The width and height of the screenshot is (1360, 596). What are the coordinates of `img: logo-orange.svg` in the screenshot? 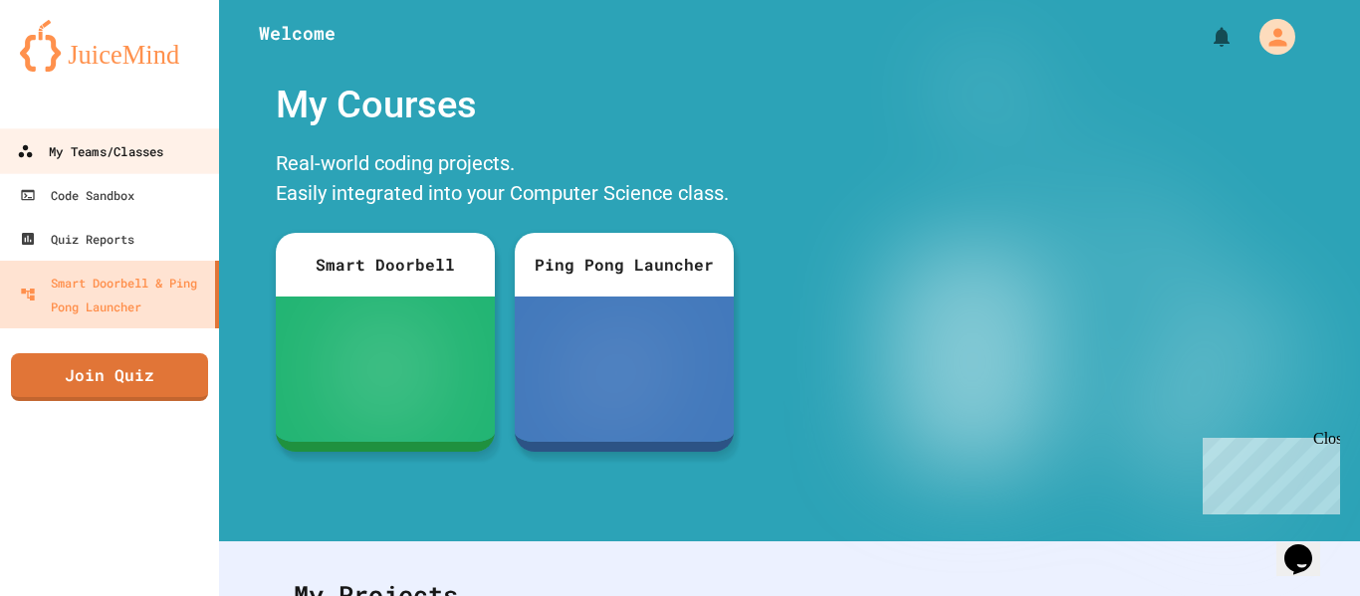 It's located at (109, 46).